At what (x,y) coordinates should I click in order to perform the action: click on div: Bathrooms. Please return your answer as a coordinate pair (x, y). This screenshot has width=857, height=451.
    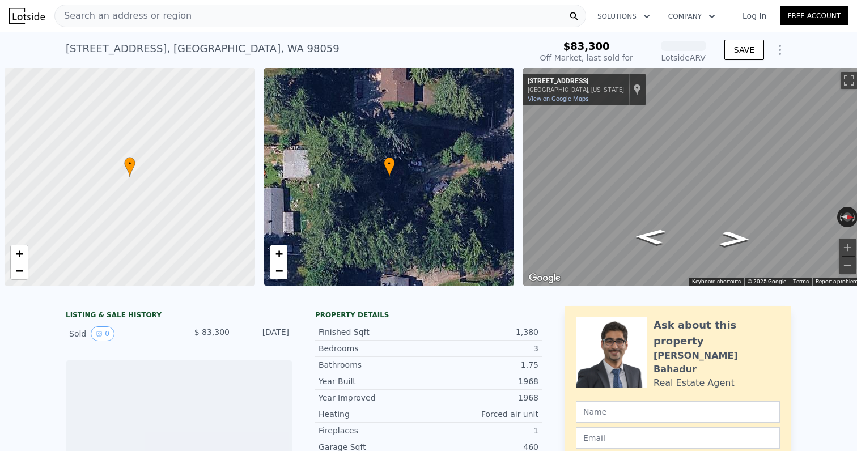
    Looking at the image, I should click on (373, 365).